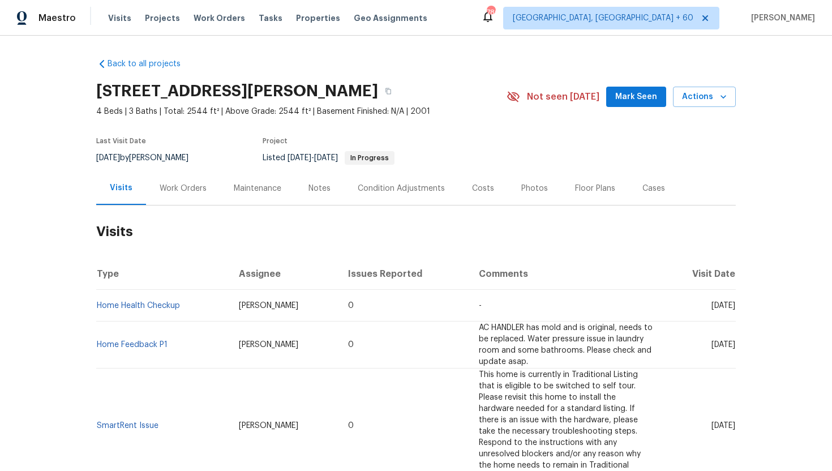  What do you see at coordinates (370, 158) in the screenshot?
I see `span: In Progress` at bounding box center [370, 158].